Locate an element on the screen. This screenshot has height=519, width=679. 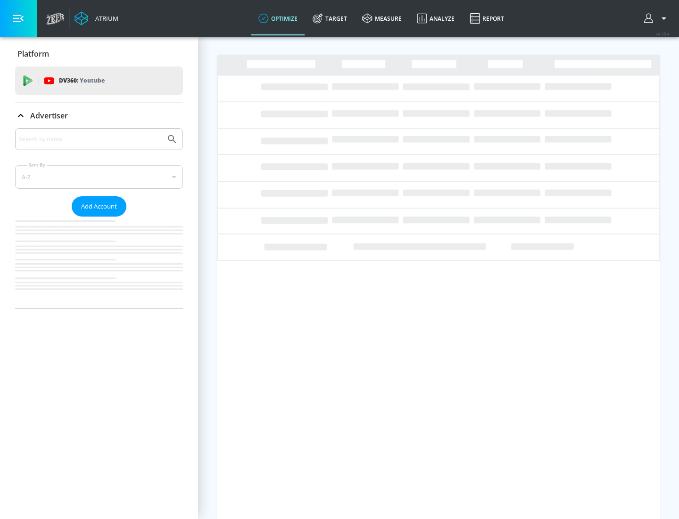
p: Platform is located at coordinates (33, 54).